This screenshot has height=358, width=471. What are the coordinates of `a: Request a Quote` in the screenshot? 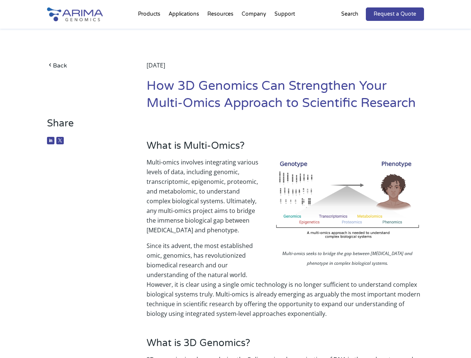 It's located at (395, 14).